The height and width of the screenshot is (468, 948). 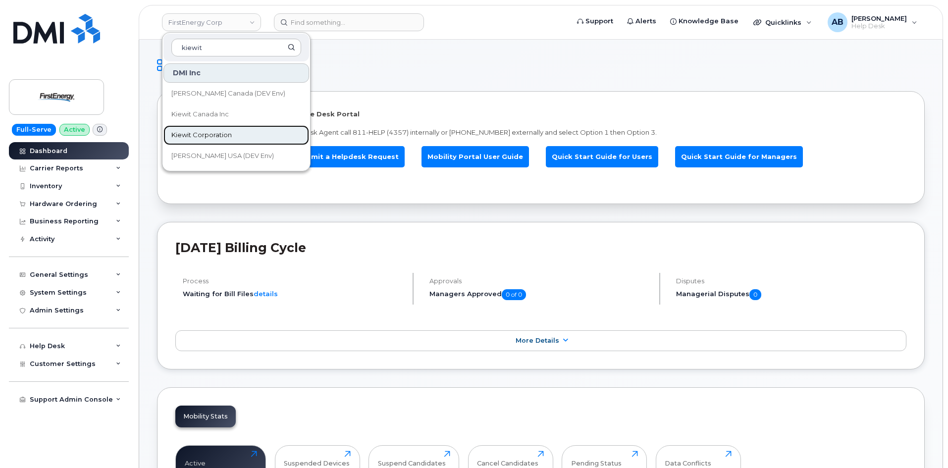 I want to click on a: Mobility Portal User Guide, so click(x=475, y=156).